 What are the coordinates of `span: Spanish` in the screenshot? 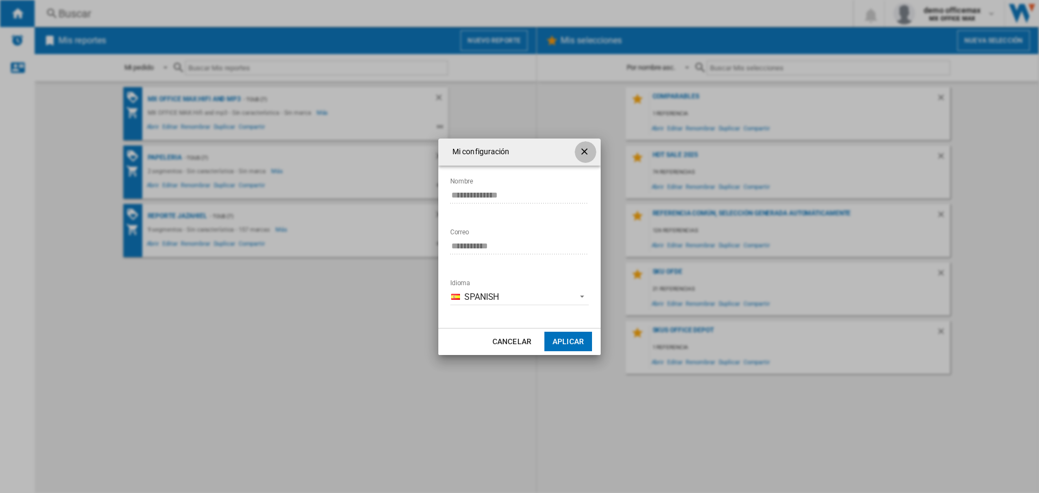 It's located at (517, 297).